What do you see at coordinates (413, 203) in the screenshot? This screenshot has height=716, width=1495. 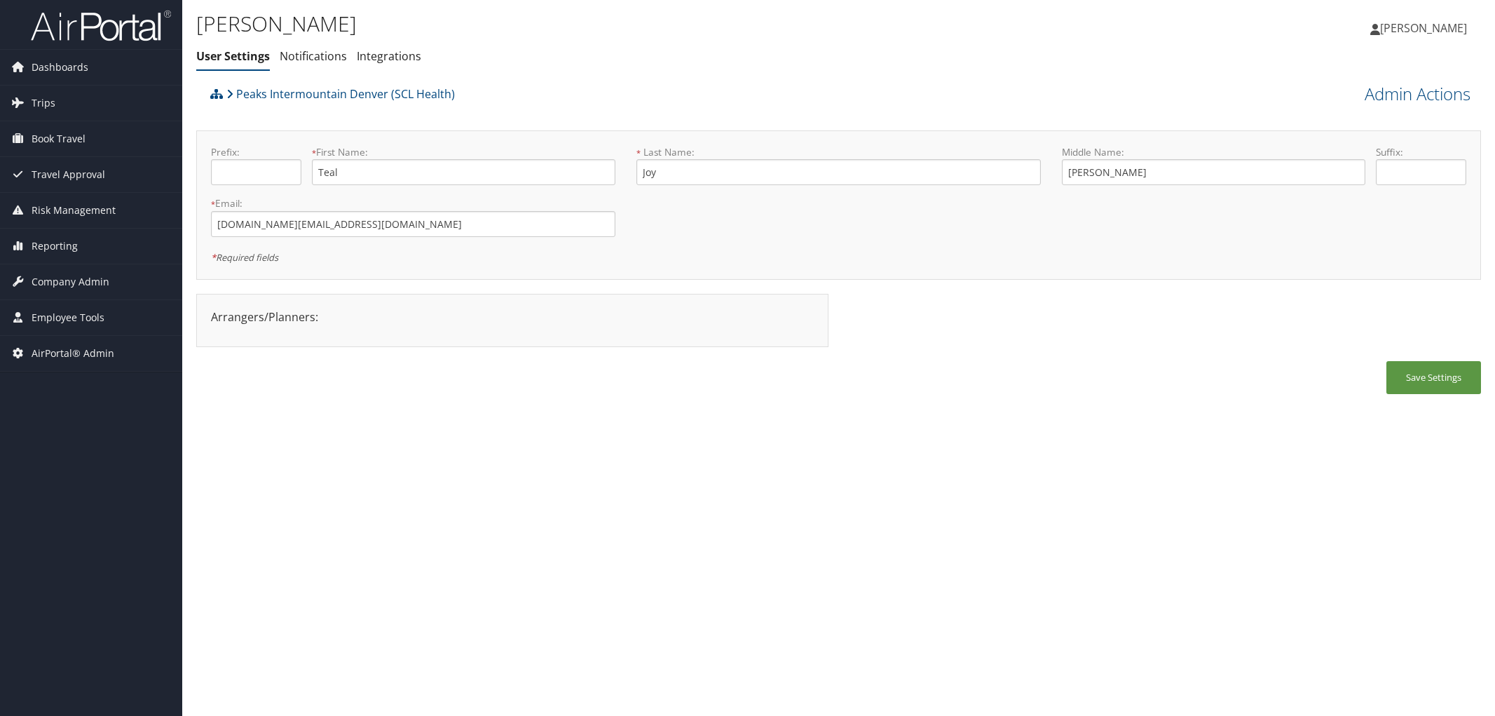 I see `label: Email:` at bounding box center [413, 203].